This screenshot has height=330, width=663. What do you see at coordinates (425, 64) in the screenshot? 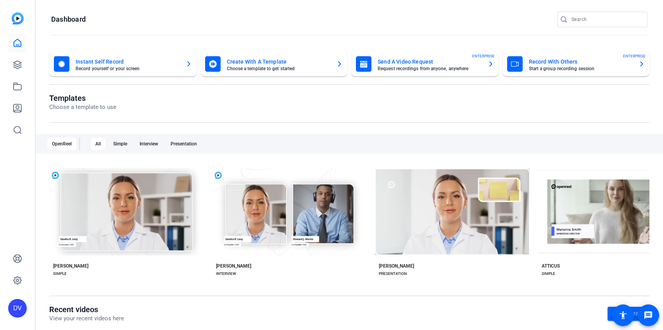
I see `button: Send A Video RequestRequest recordings from anyone, anywhereENTERPRISE` at bounding box center [425, 64].